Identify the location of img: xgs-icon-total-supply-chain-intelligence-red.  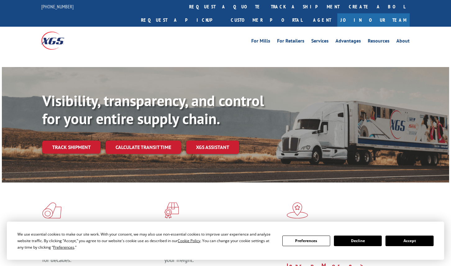
(52, 211).